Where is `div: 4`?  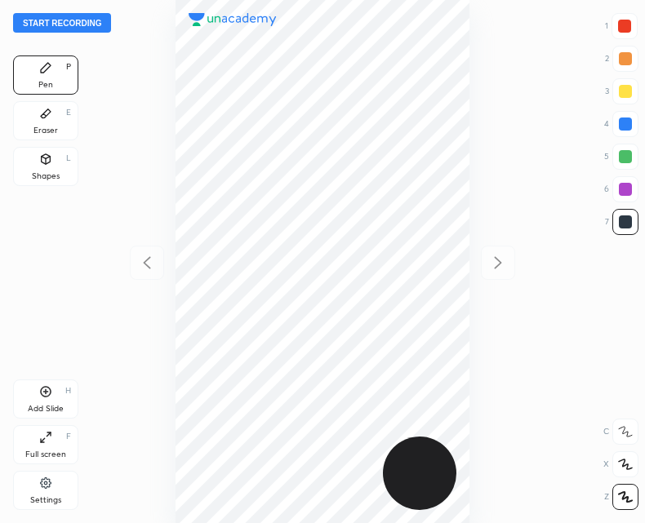
div: 4 is located at coordinates (621, 124).